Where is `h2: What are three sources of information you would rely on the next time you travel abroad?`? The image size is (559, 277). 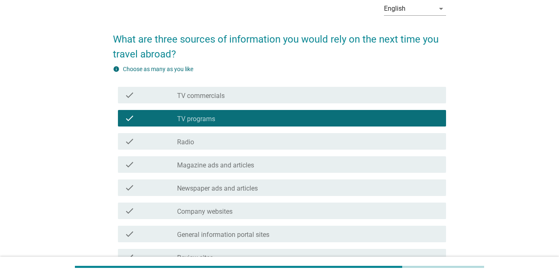 h2: What are three sources of information you would rely on the next time you travel abroad? is located at coordinates (279, 43).